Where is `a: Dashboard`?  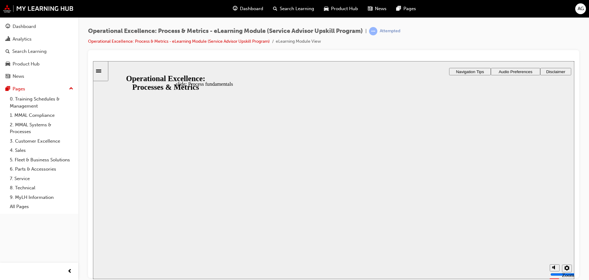
a: Dashboard is located at coordinates (39, 26).